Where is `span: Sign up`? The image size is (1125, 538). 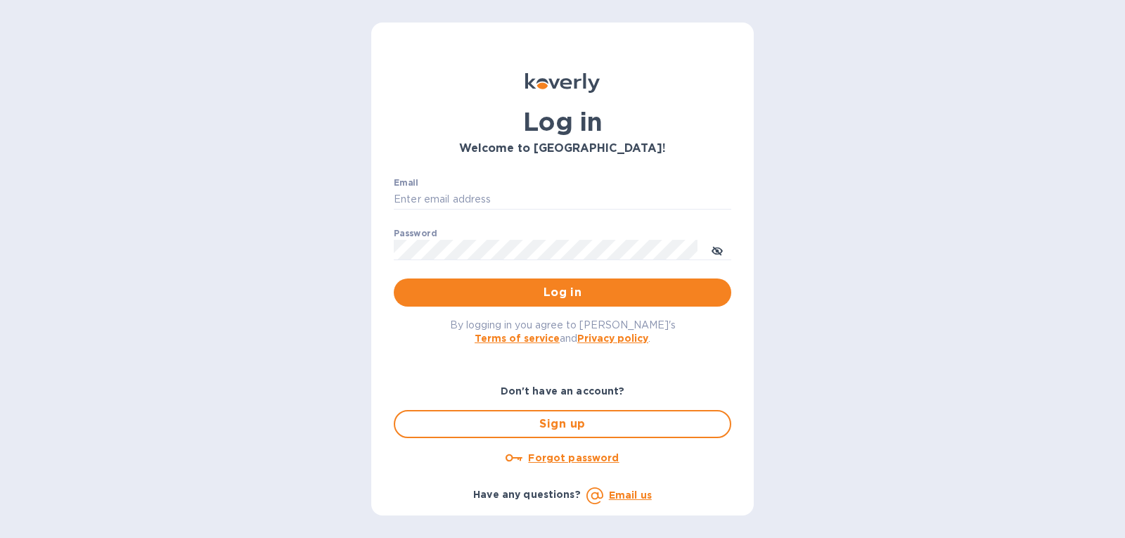
span: Sign up is located at coordinates (563, 424).